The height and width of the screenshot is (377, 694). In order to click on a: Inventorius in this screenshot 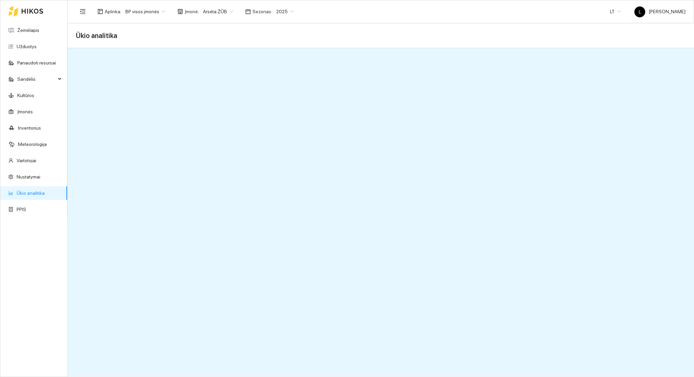, I will do `click(29, 128)`.